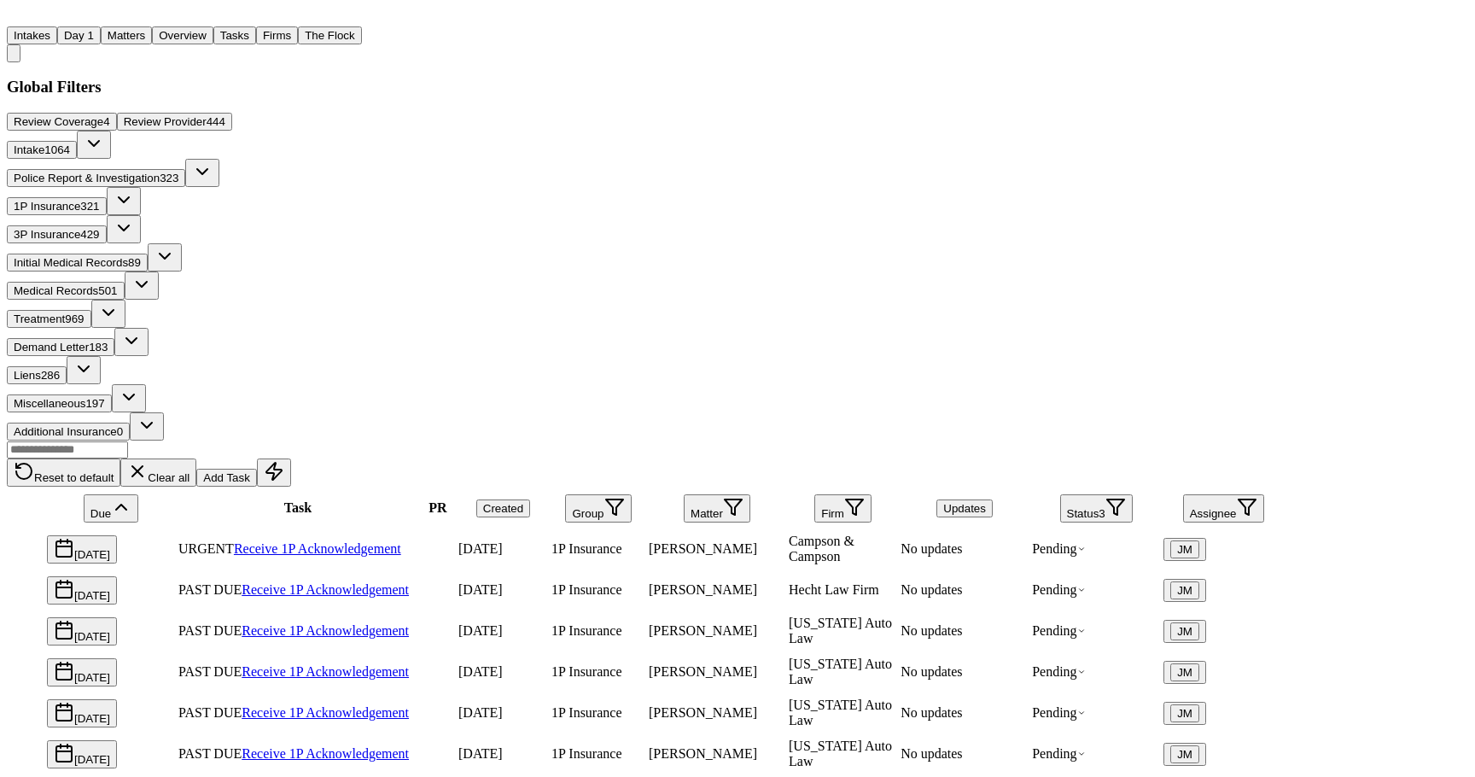  I want to click on span: 4, so click(106, 121).